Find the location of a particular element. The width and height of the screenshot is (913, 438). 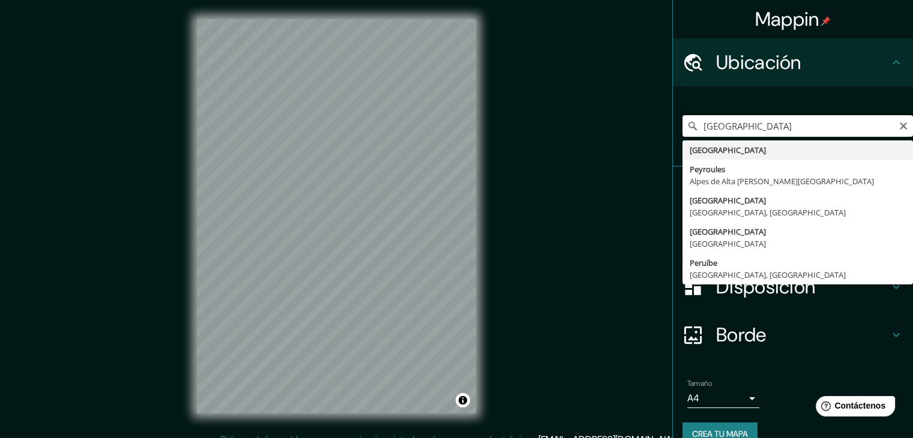

font: Tamaño is located at coordinates (699, 383).